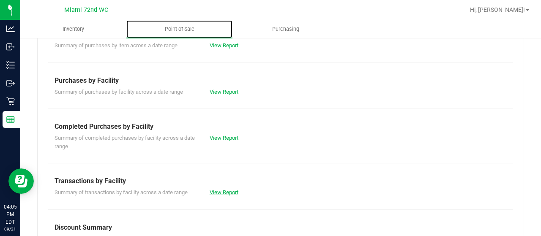 Image resolution: width=541 pixels, height=236 pixels. What do you see at coordinates (11, 83) in the screenshot?
I see `inline-svg: Outbound` at bounding box center [11, 83].